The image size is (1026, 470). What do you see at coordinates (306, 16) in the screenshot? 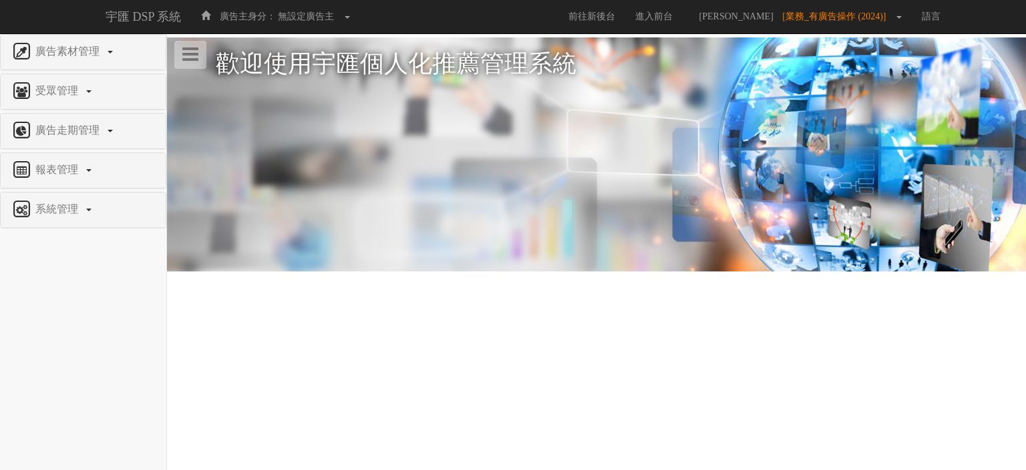
I see `span: 無設定廣告主` at bounding box center [306, 16].